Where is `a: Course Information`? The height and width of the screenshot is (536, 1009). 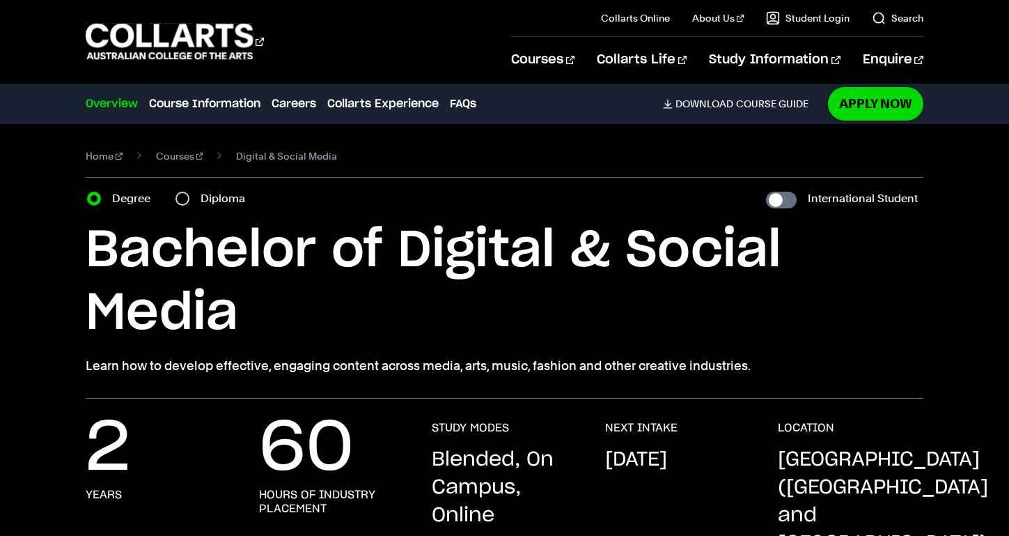 a: Course Information is located at coordinates (205, 104).